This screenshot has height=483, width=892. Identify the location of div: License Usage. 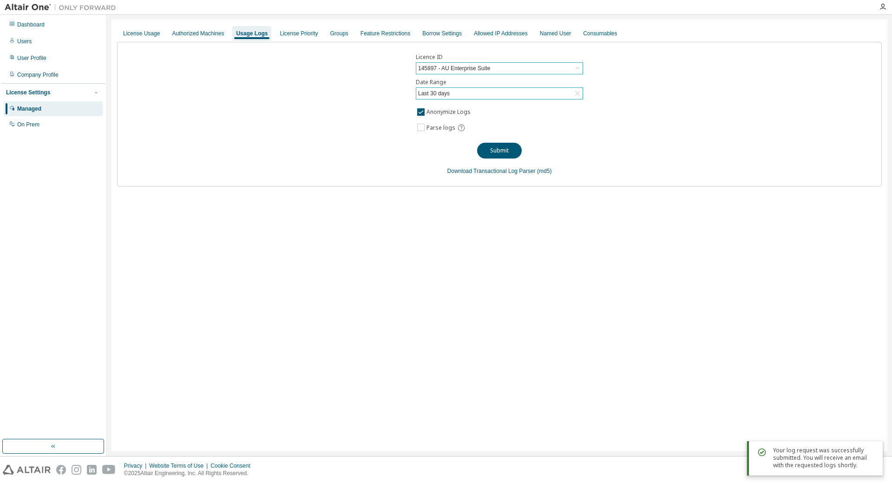
(141, 33).